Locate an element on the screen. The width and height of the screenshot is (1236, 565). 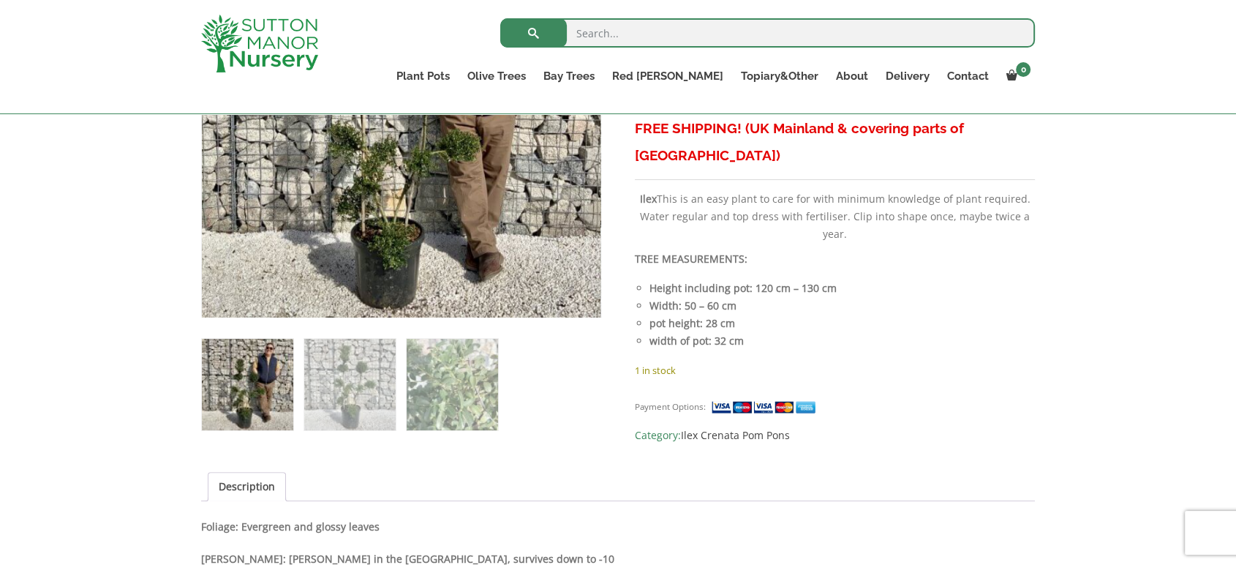
img: logo is located at coordinates (260, 43).